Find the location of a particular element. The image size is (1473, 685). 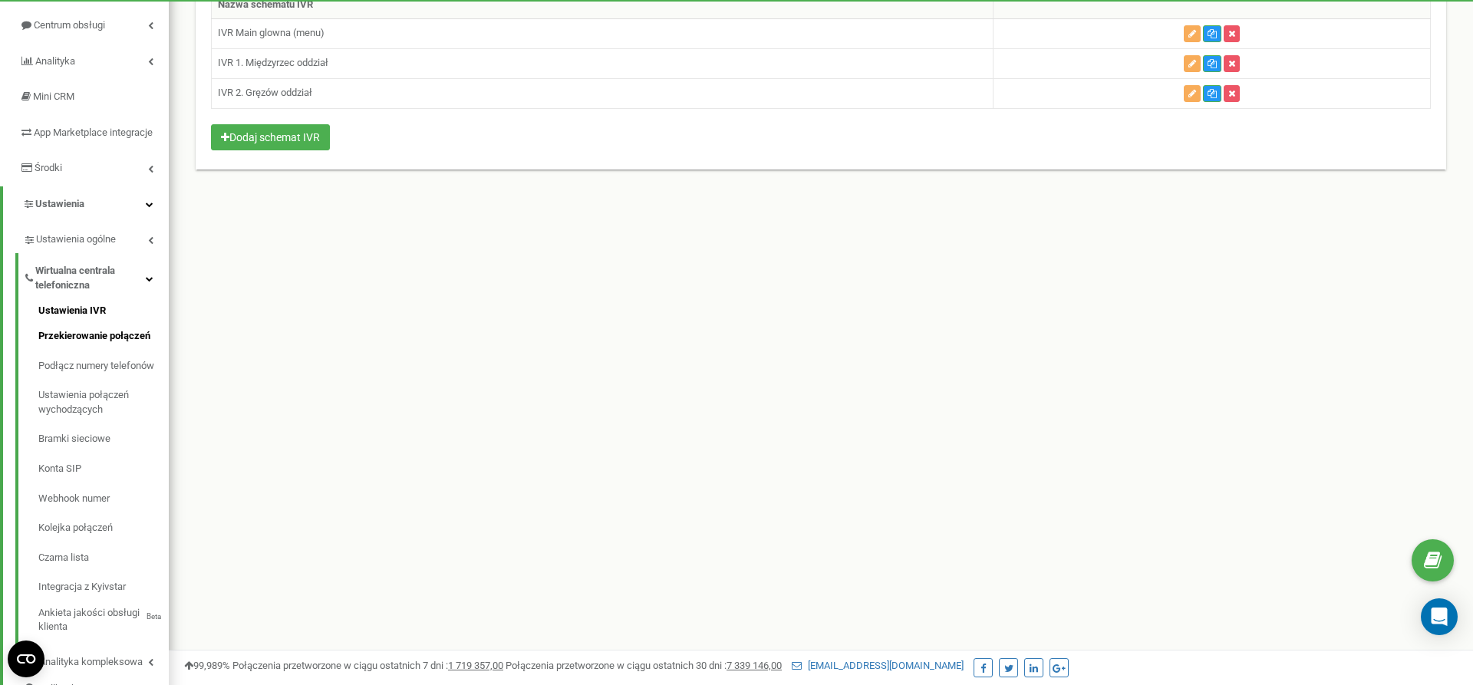

a: Webhook numer is located at coordinates (104, 499).